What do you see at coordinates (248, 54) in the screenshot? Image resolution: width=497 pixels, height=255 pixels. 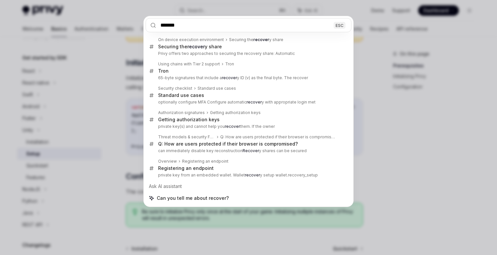 I see `p: Privy offers two approaches to securing the recovery share: Automatic` at bounding box center [248, 54].